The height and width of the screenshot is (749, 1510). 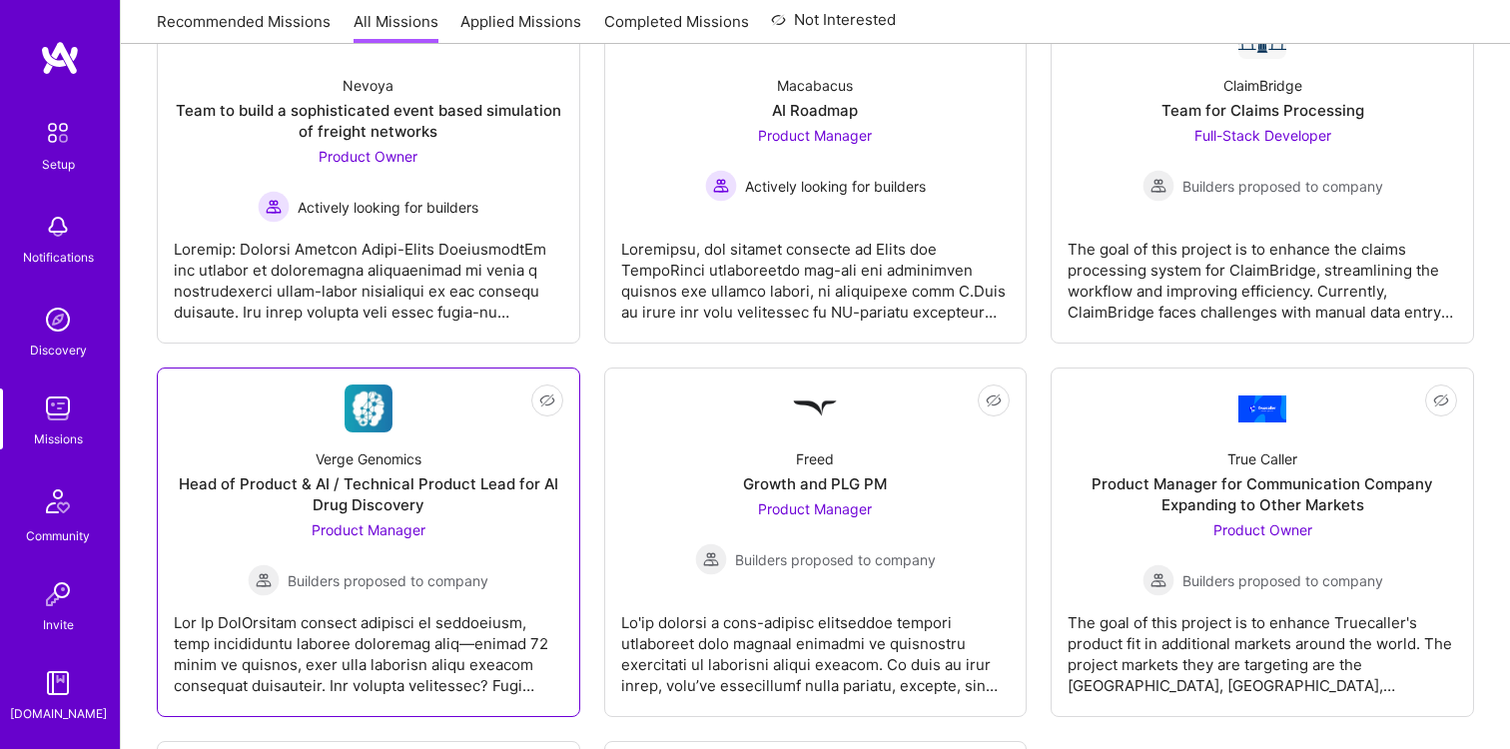 I want to click on div: Loremip: Dolorsi Ametcon Adipi-Elits DoeiusmodtEm inc utlabor et doloremagna aliquaenimad mi veni..., so click(x=368, y=273).